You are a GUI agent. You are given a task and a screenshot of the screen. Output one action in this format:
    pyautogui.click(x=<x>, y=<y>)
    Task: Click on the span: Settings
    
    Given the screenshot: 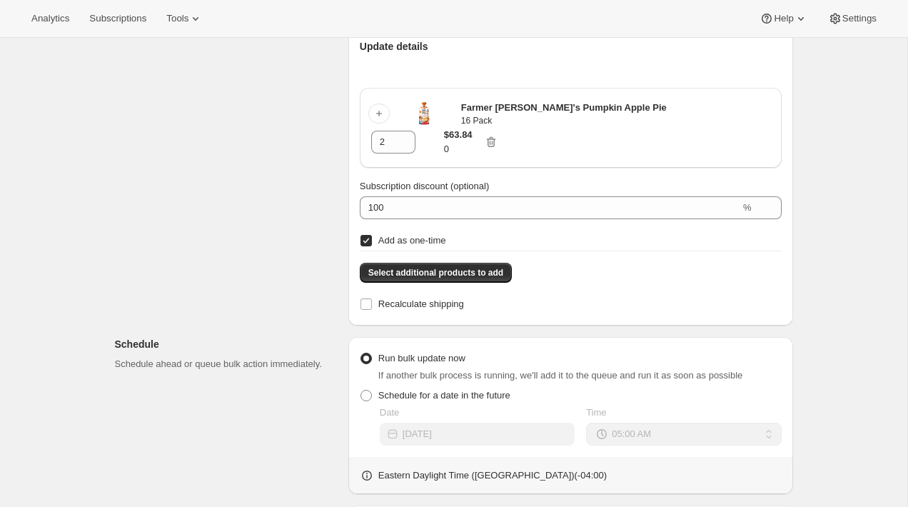 What is the action you would take?
    pyautogui.click(x=859, y=19)
    